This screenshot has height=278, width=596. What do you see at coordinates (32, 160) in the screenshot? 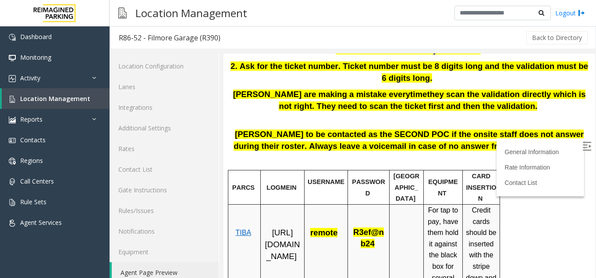
I see `span: Regions` at bounding box center [32, 160].